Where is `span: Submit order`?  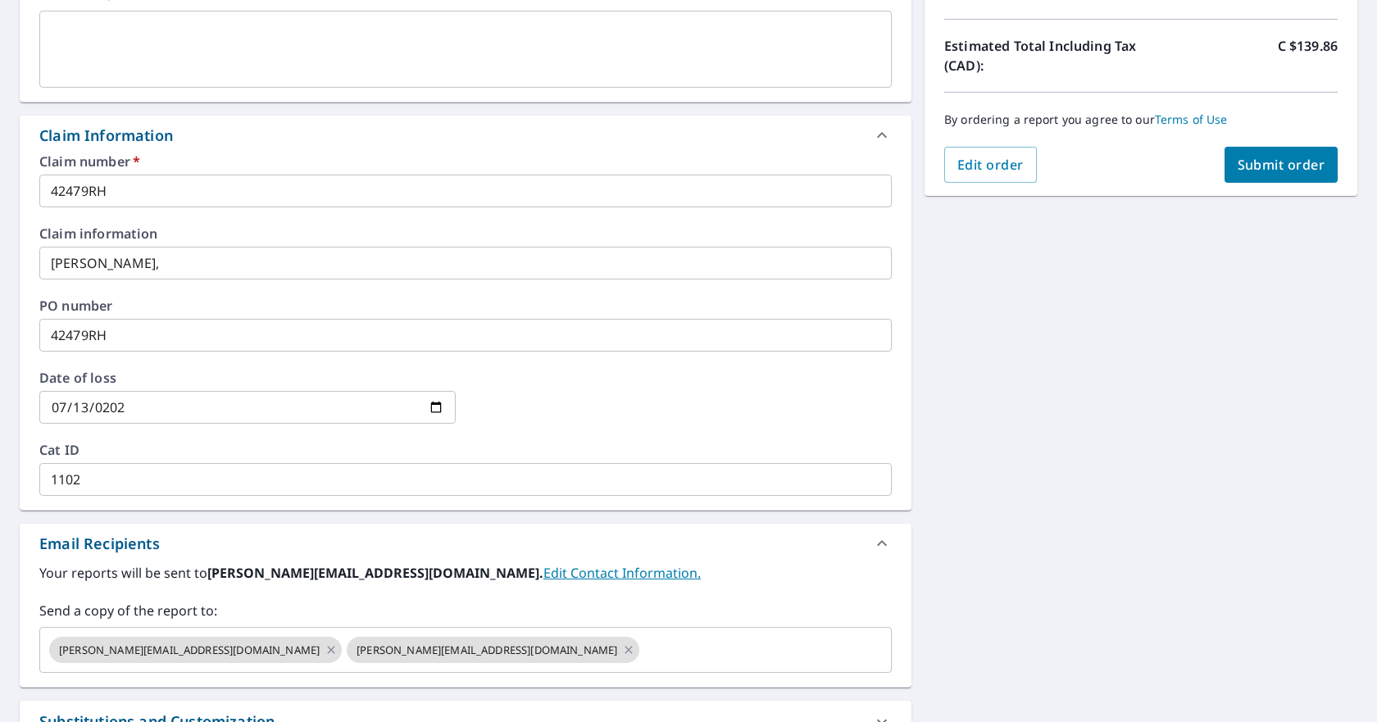 span: Submit order is located at coordinates (1281, 165).